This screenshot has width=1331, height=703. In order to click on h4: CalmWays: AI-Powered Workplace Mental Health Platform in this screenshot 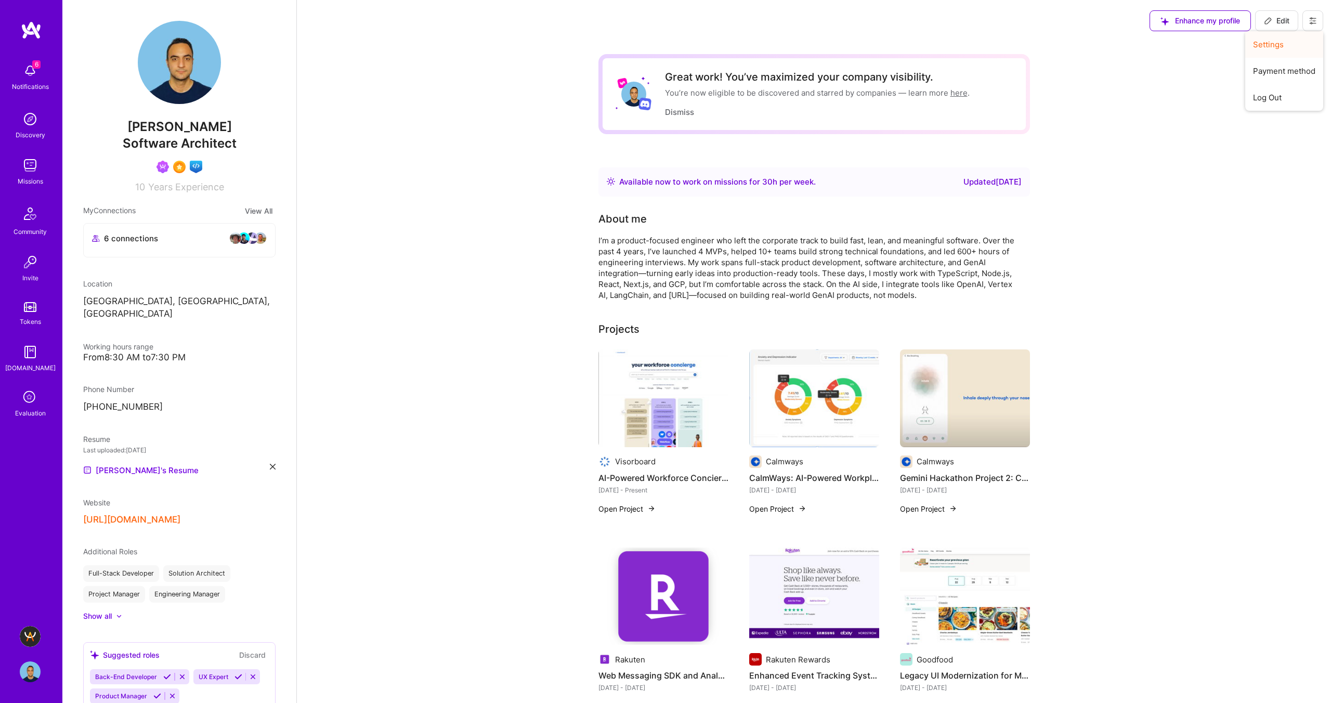, I will do `click(814, 478)`.